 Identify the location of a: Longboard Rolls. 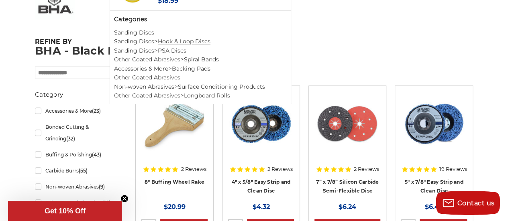
(207, 96).